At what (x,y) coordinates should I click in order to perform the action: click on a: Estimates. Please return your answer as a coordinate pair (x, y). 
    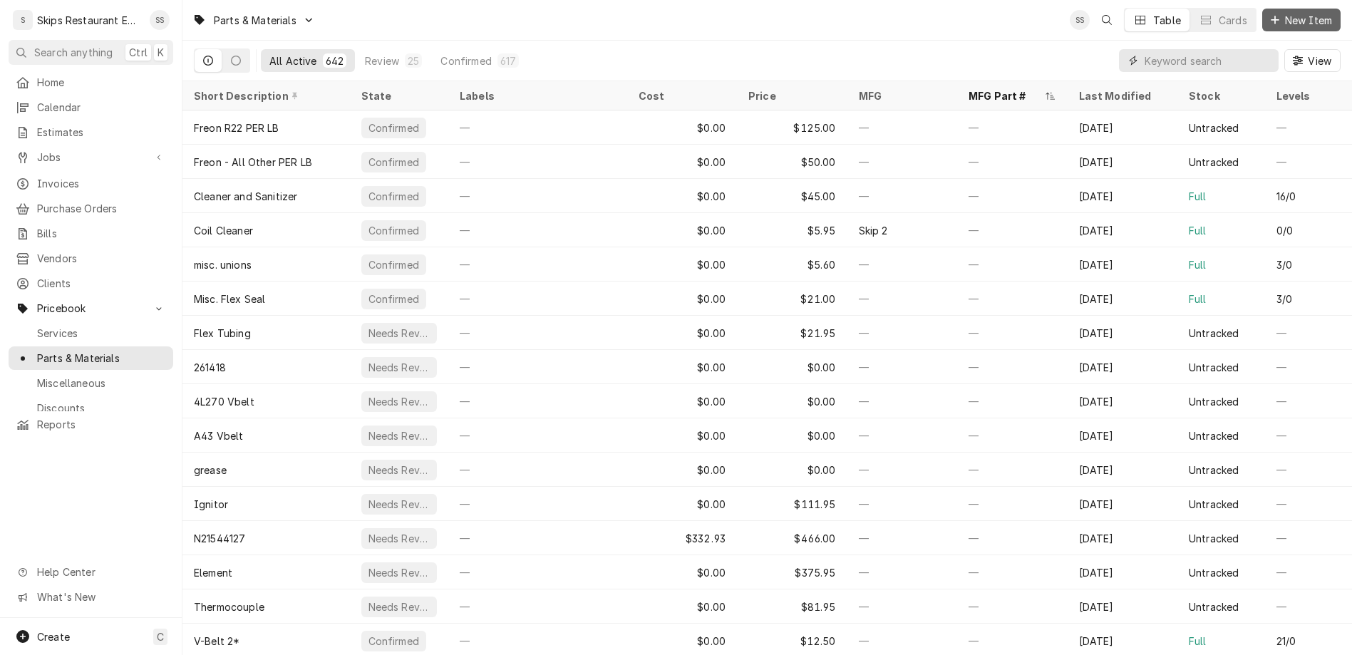
    Looking at the image, I should click on (90, 132).